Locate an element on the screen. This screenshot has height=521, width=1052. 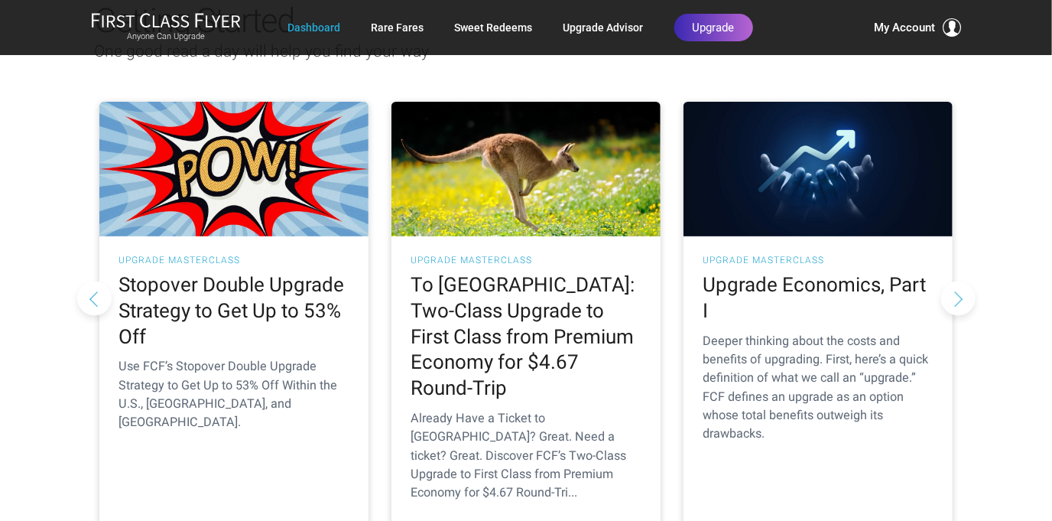
p: Deeper thinking about the costs and benefits of upgrading. First, here’s a quick definition of wh... is located at coordinates (818, 388).